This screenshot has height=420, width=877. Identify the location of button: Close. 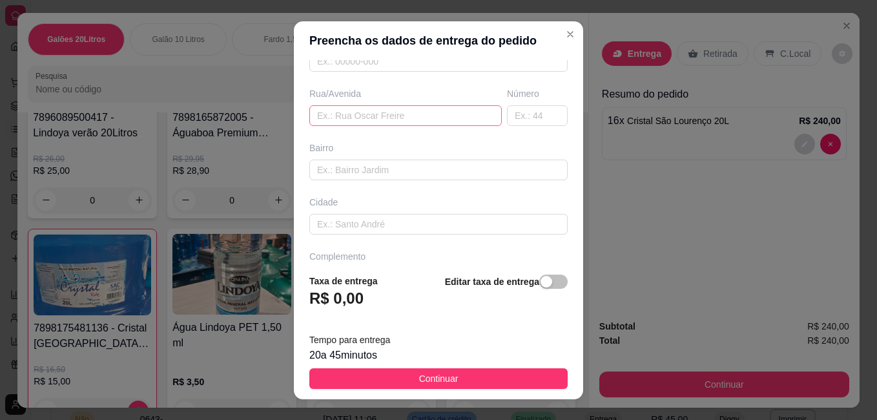
(570, 34).